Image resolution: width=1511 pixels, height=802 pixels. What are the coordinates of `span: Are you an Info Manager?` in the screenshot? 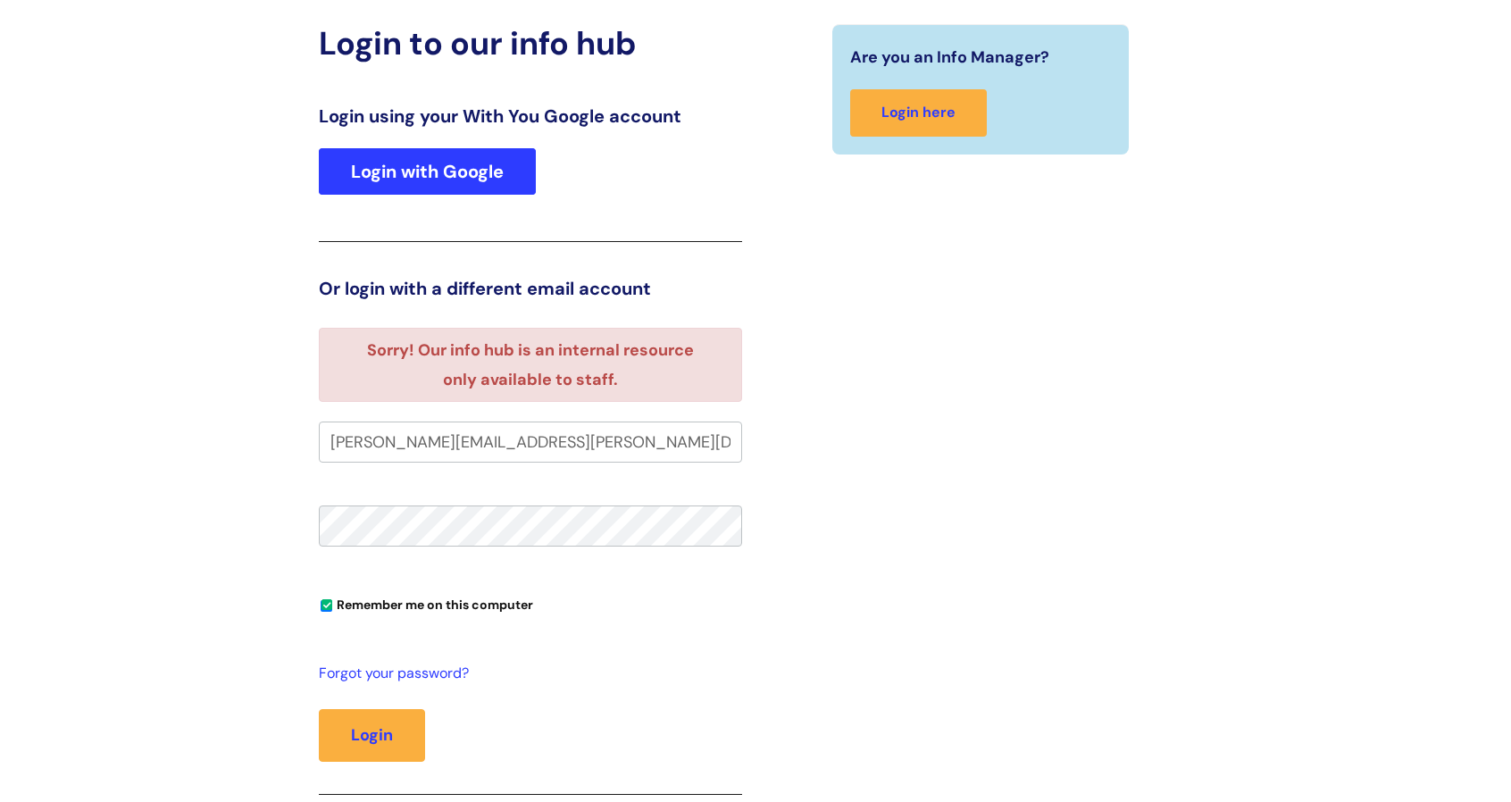 It's located at (950, 57).